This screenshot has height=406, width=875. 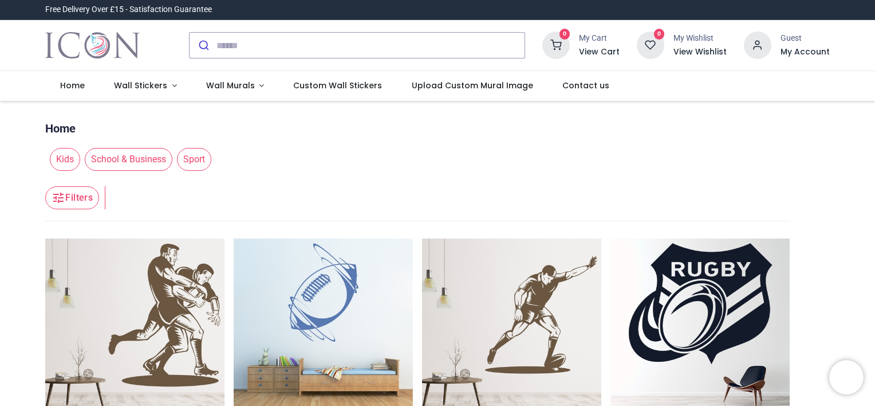 I want to click on span: Home, so click(x=72, y=85).